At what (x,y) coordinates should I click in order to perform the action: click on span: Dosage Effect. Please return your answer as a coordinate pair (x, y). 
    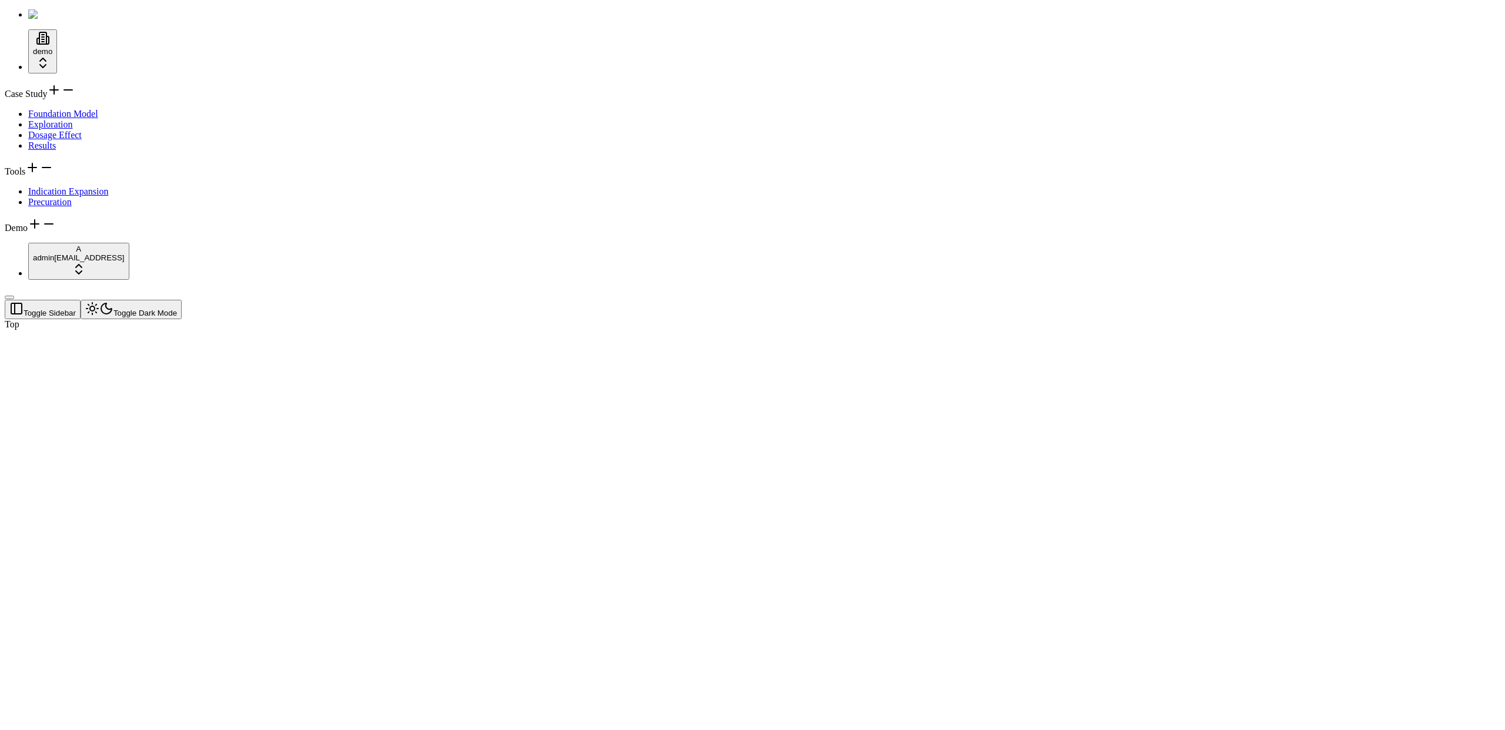
    Looking at the image, I should click on (55, 135).